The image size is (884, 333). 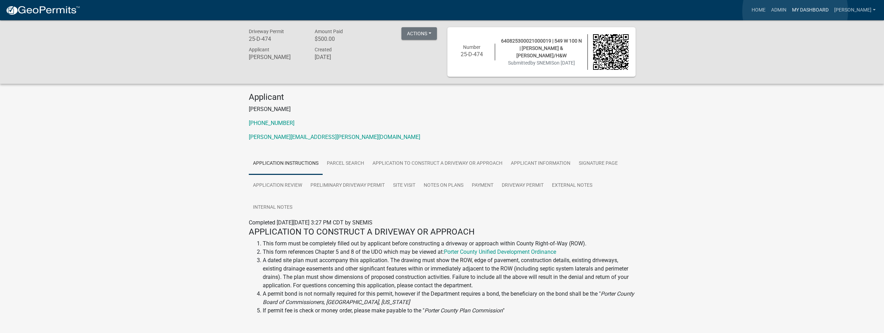 What do you see at coordinates (449, 243) in the screenshot?
I see `li: This form must be completely filled out by applicant before constructing a driveway or approach w...` at bounding box center [449, 243].